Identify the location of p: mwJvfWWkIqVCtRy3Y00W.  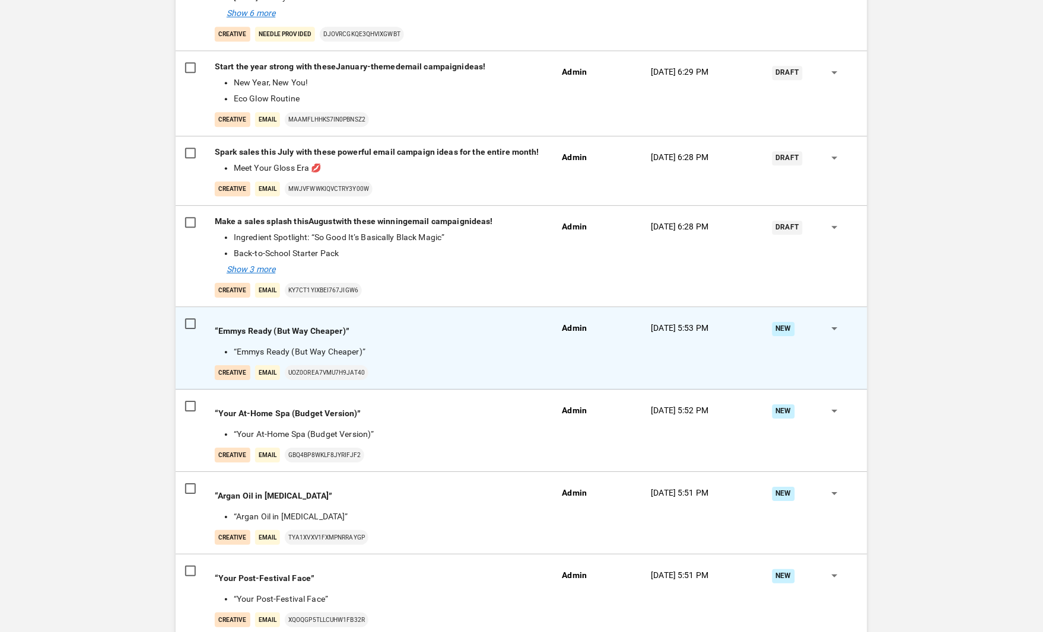
(329, 189).